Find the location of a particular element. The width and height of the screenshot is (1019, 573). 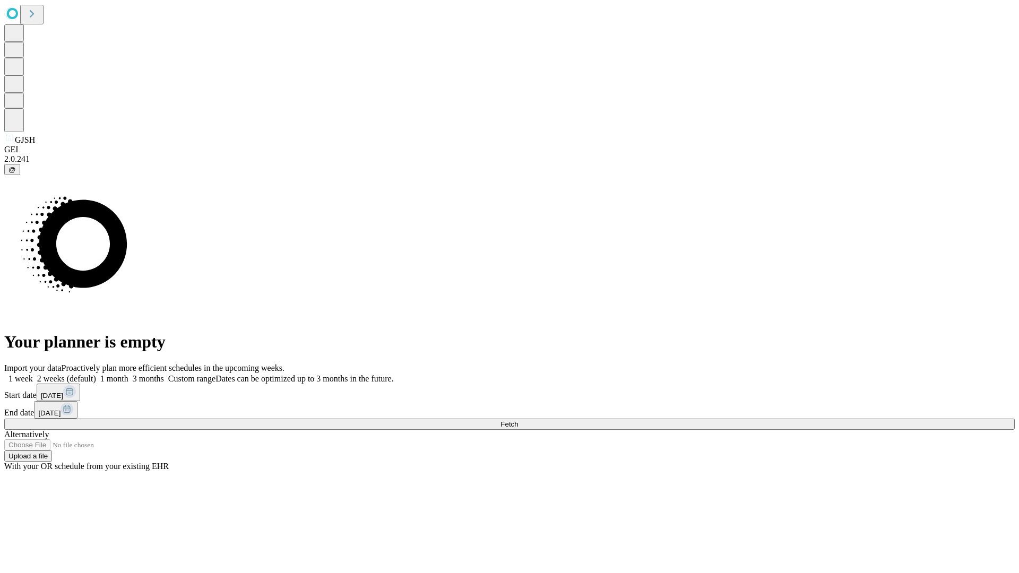

span: Fetch is located at coordinates (509, 424).